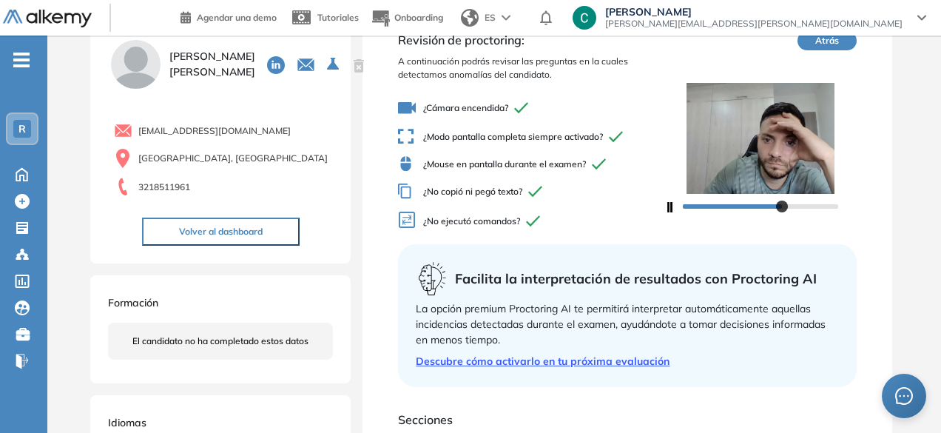 This screenshot has width=941, height=433. I want to click on span: Secciones, so click(627, 420).